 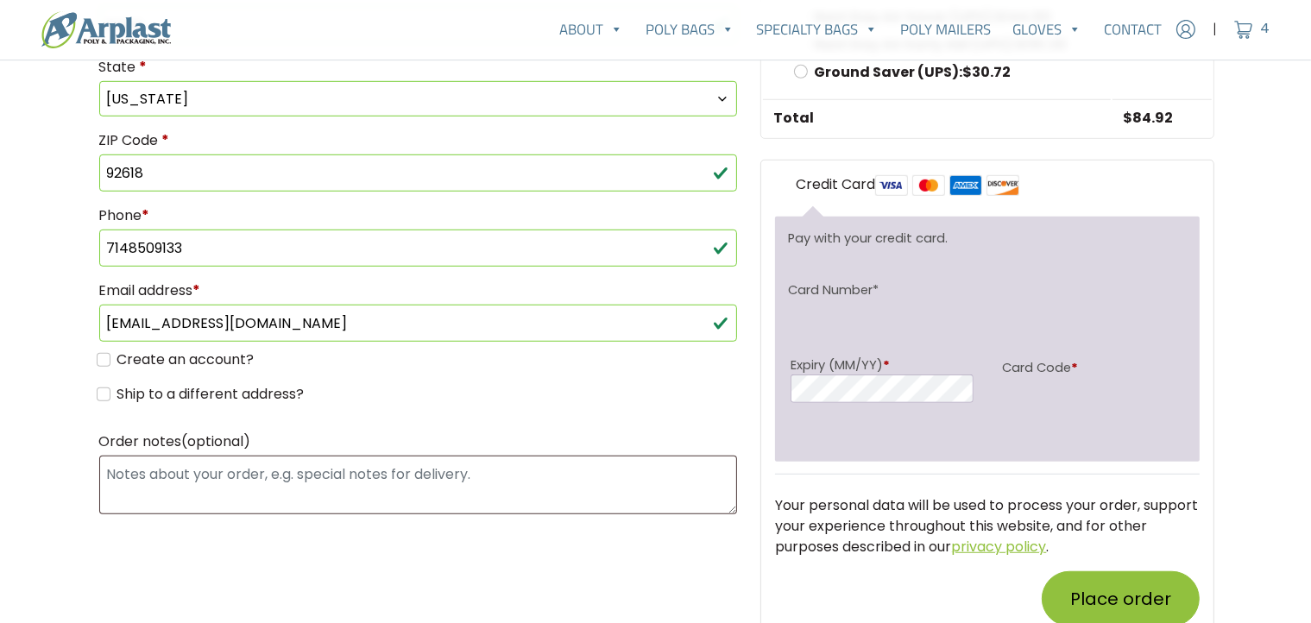 I want to click on p: Pay with your credit card., so click(x=988, y=238).